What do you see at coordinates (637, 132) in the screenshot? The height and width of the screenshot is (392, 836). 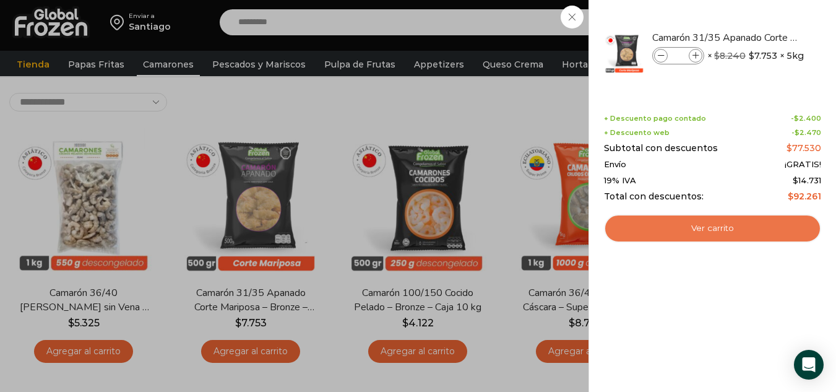 I see `span: + Descuento web` at bounding box center [637, 132].